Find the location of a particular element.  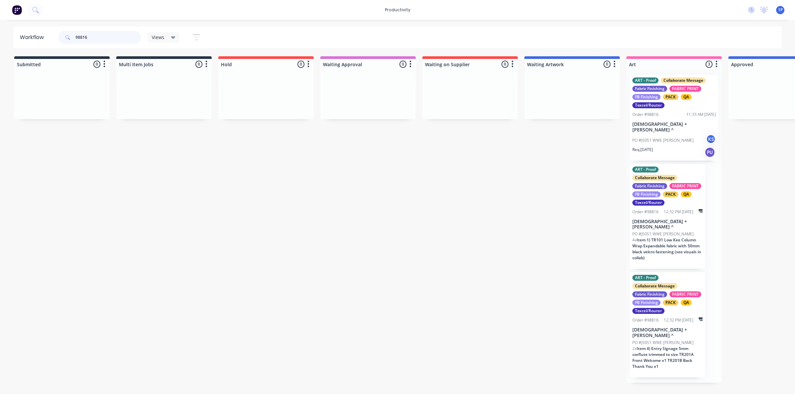

div: PU is located at coordinates (710, 152).